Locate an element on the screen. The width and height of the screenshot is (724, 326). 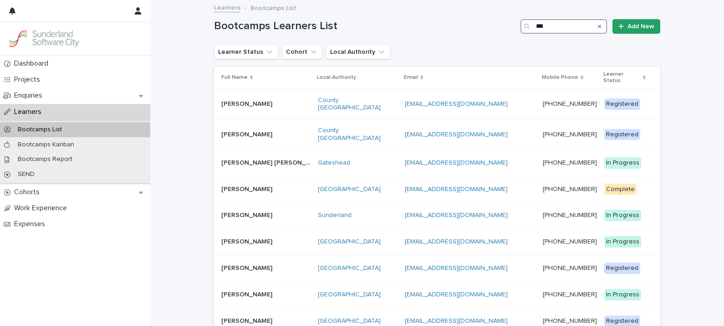
p: Projects is located at coordinates (29, 79).